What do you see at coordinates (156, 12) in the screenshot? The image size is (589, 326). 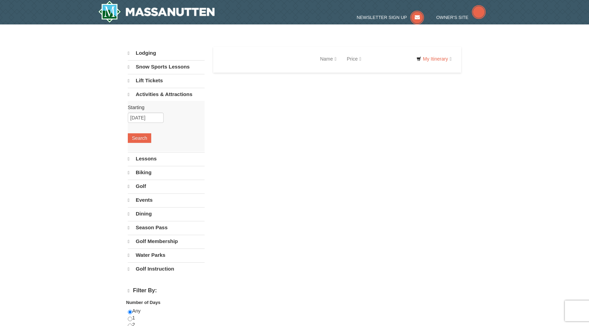 I see `img: Massanutten Resort Logo` at bounding box center [156, 12].